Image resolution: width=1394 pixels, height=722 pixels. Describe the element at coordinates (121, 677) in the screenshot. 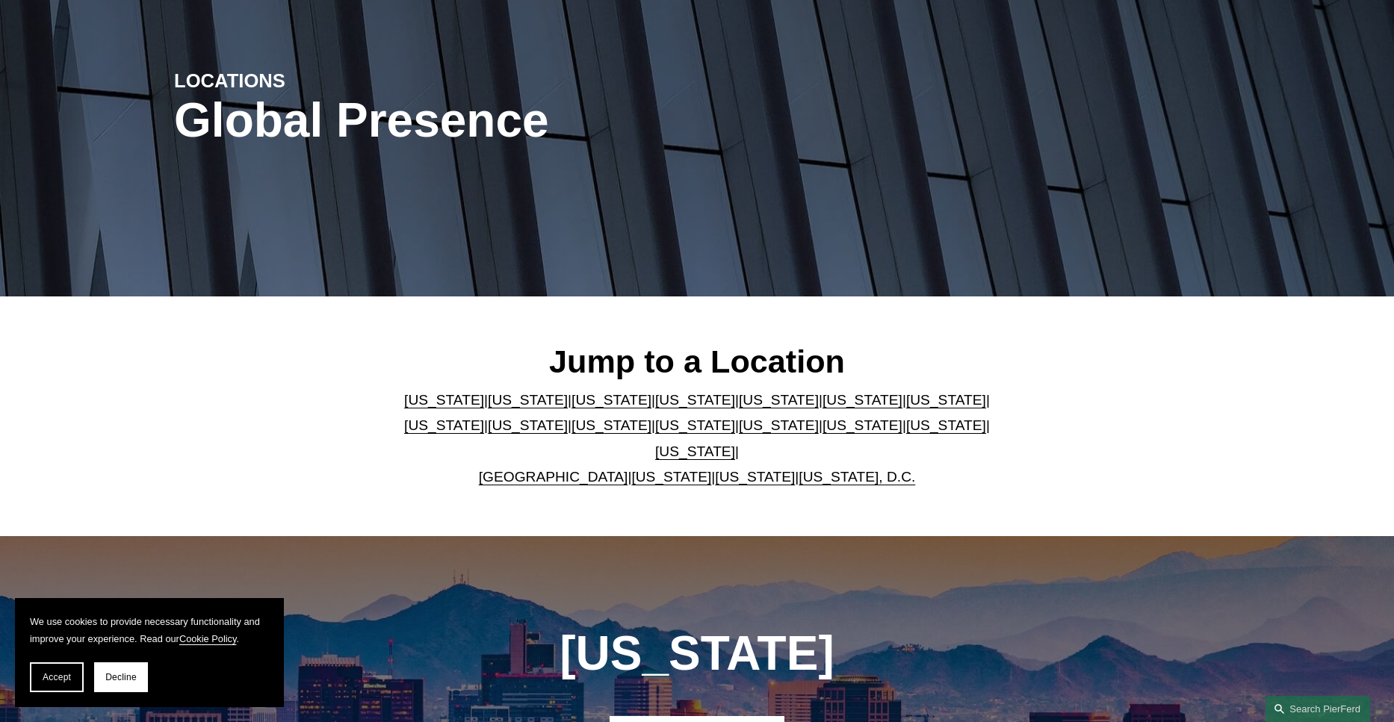

I see `span: Decline` at that location.